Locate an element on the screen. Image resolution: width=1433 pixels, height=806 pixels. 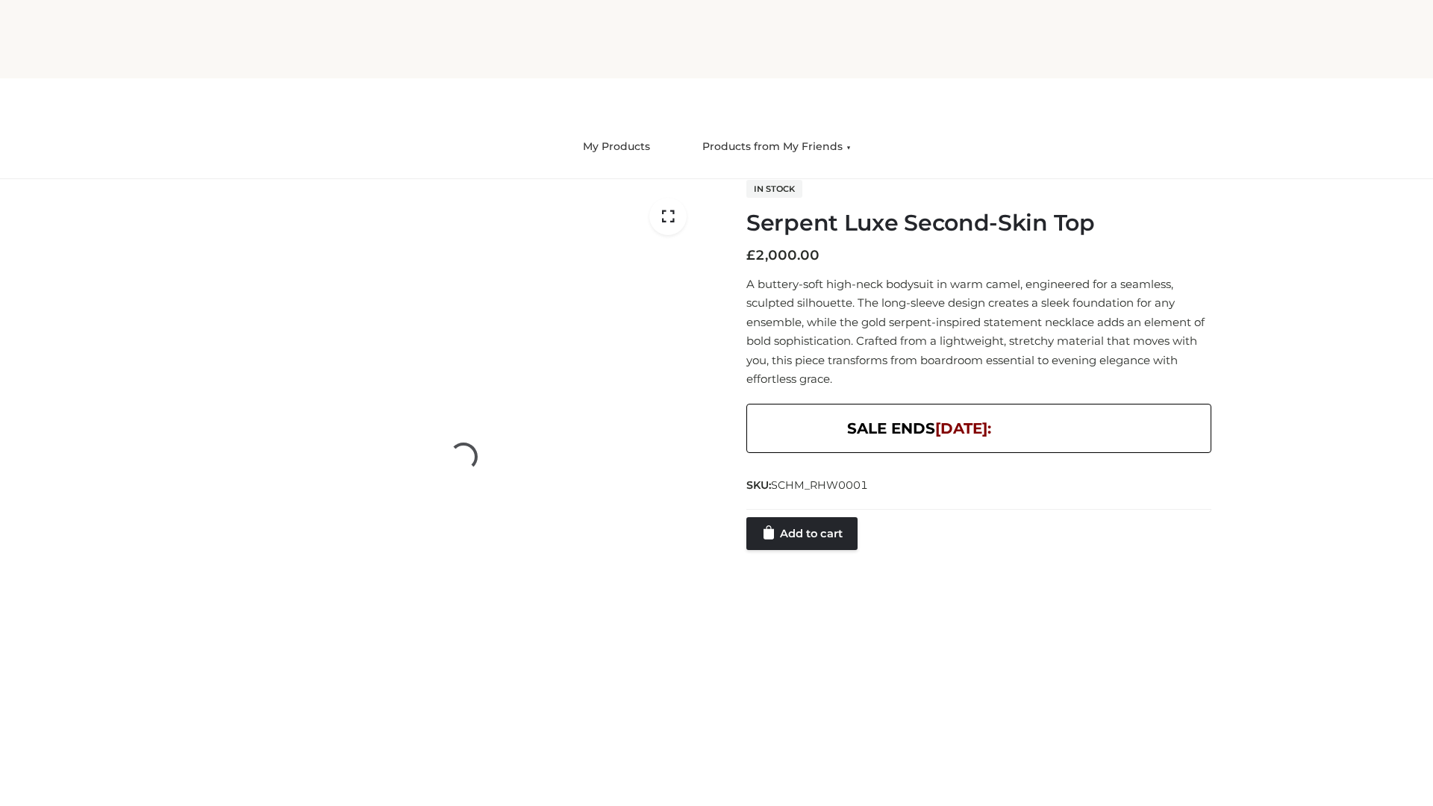
span: SCHM_RHW0001 is located at coordinates (819, 485).